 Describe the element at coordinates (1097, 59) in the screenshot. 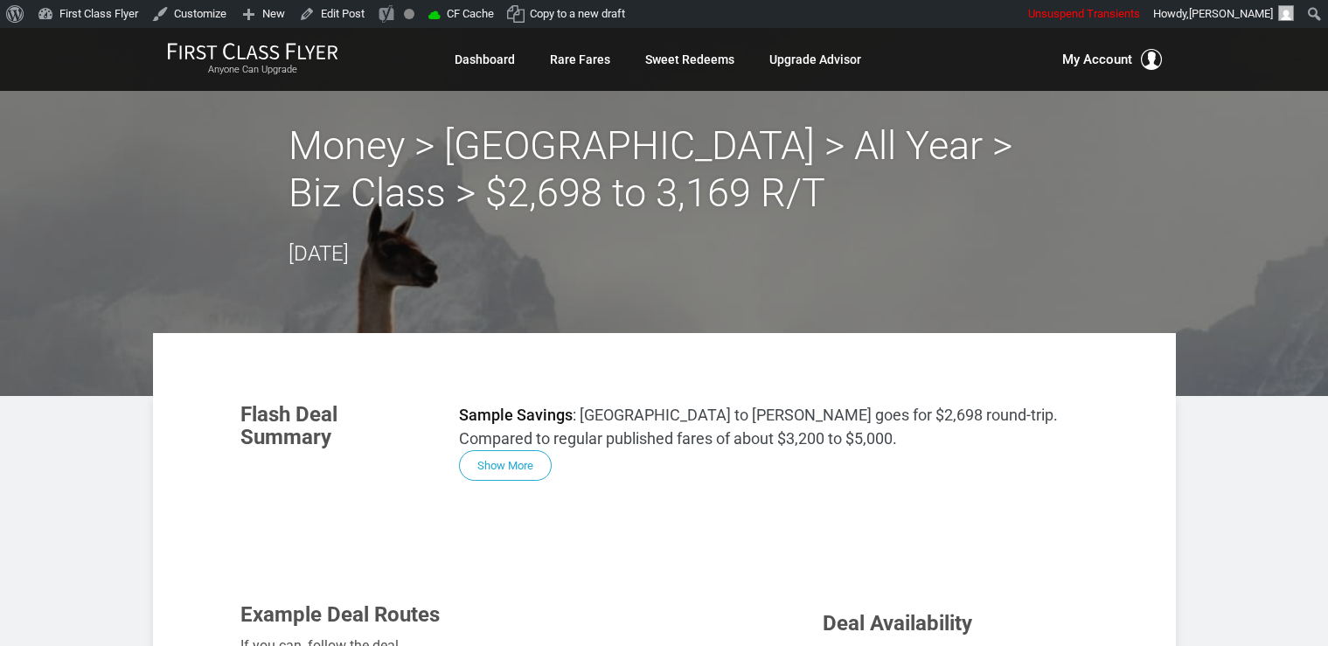

I see `span: My Account` at that location.